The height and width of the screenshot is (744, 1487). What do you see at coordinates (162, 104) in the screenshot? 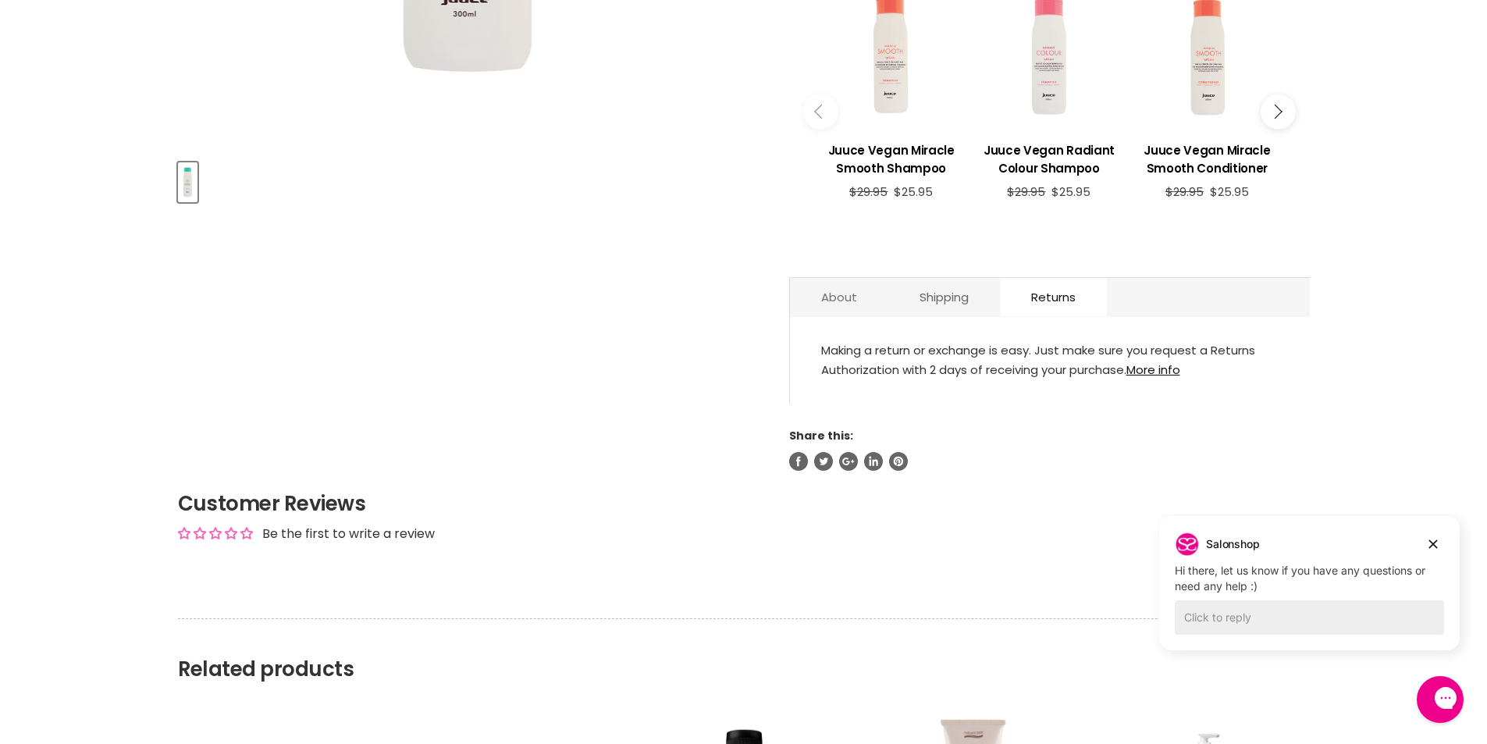
I see `div: Reply to the campaigns` at bounding box center [162, 104].